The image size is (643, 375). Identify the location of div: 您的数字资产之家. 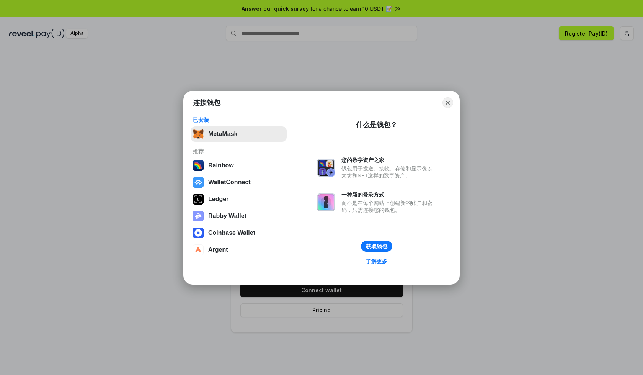
(389, 160).